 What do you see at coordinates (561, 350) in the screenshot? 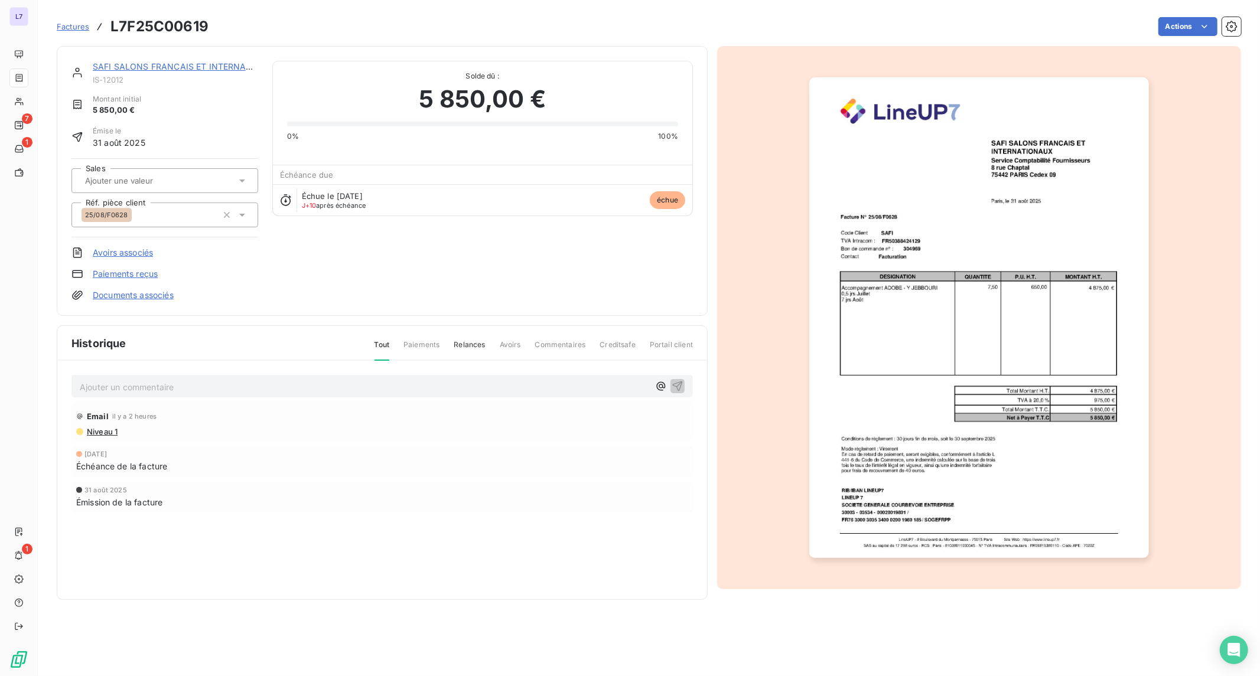
I see `span: Commentaires` at bounding box center [561, 350].